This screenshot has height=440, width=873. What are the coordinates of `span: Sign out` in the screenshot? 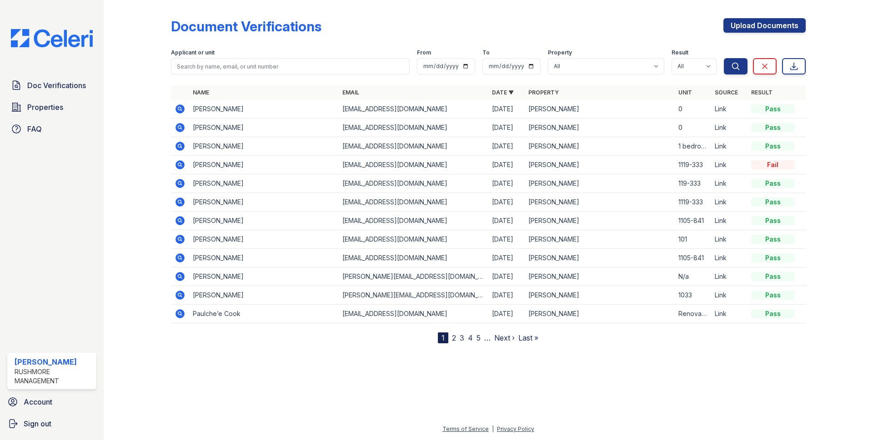 It's located at (37, 424).